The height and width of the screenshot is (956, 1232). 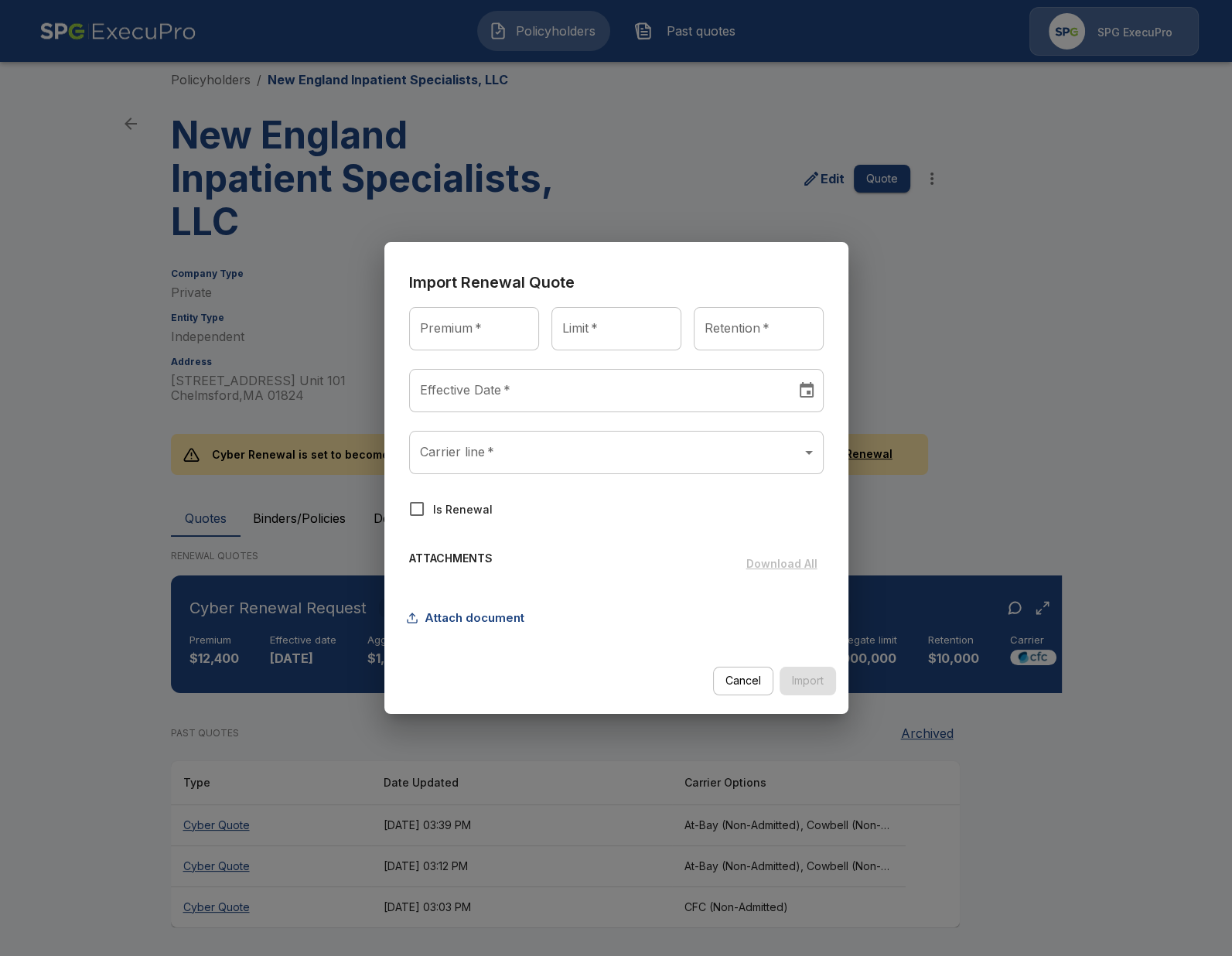 I want to click on h6: Import Renewal Quote, so click(x=616, y=282).